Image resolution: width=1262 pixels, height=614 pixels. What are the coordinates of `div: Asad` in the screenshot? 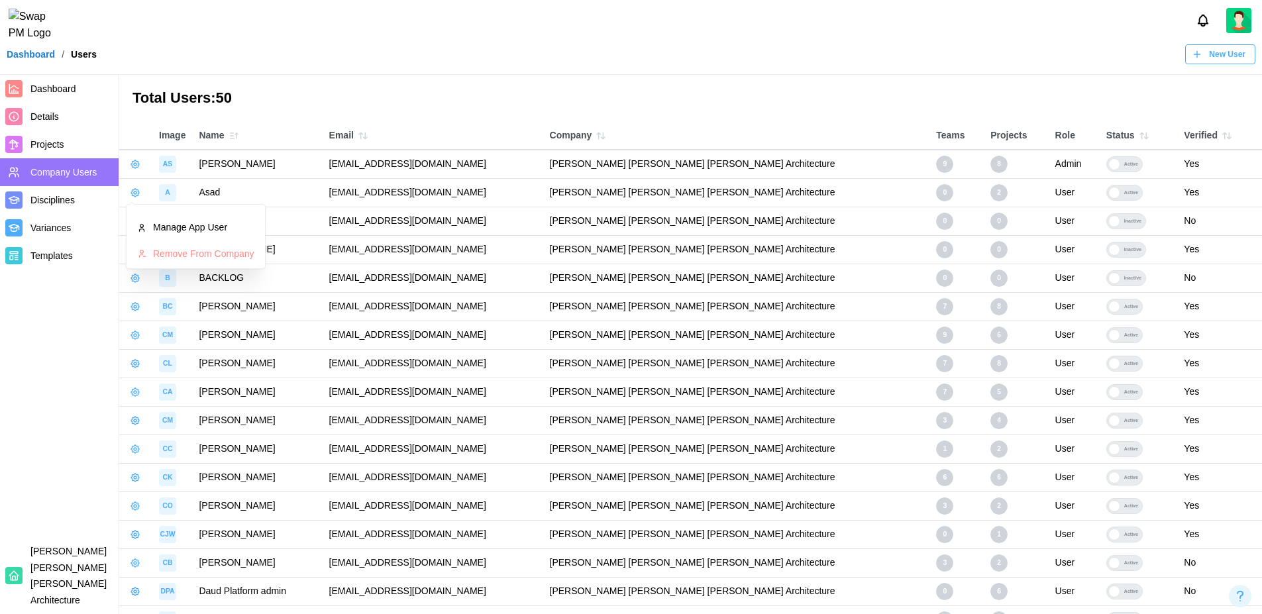 It's located at (257, 193).